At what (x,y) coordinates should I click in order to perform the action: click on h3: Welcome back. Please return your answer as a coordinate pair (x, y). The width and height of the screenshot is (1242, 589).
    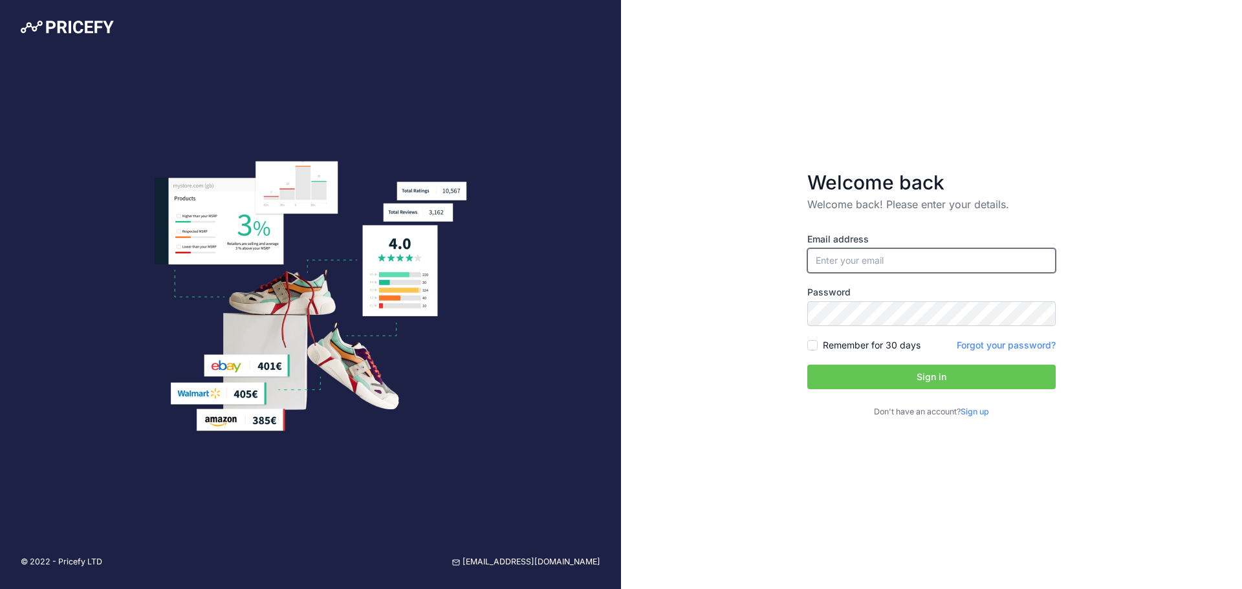
    Looking at the image, I should click on (931, 182).